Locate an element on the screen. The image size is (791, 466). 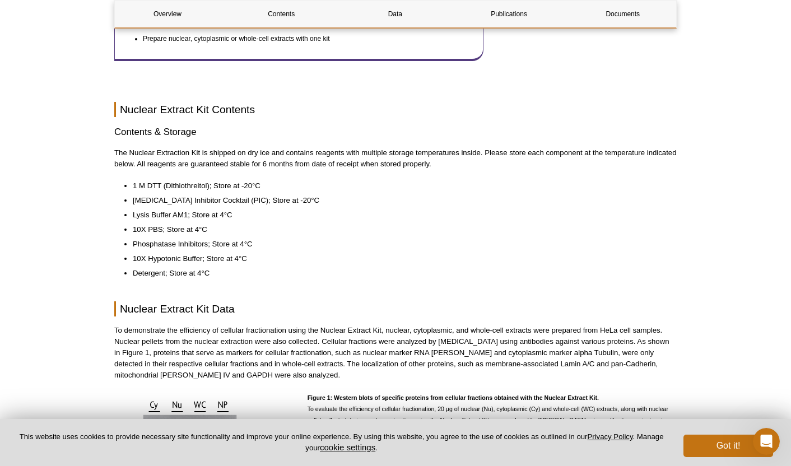
h2: Nuclear Extract Kit Contents is located at coordinates (395, 109).